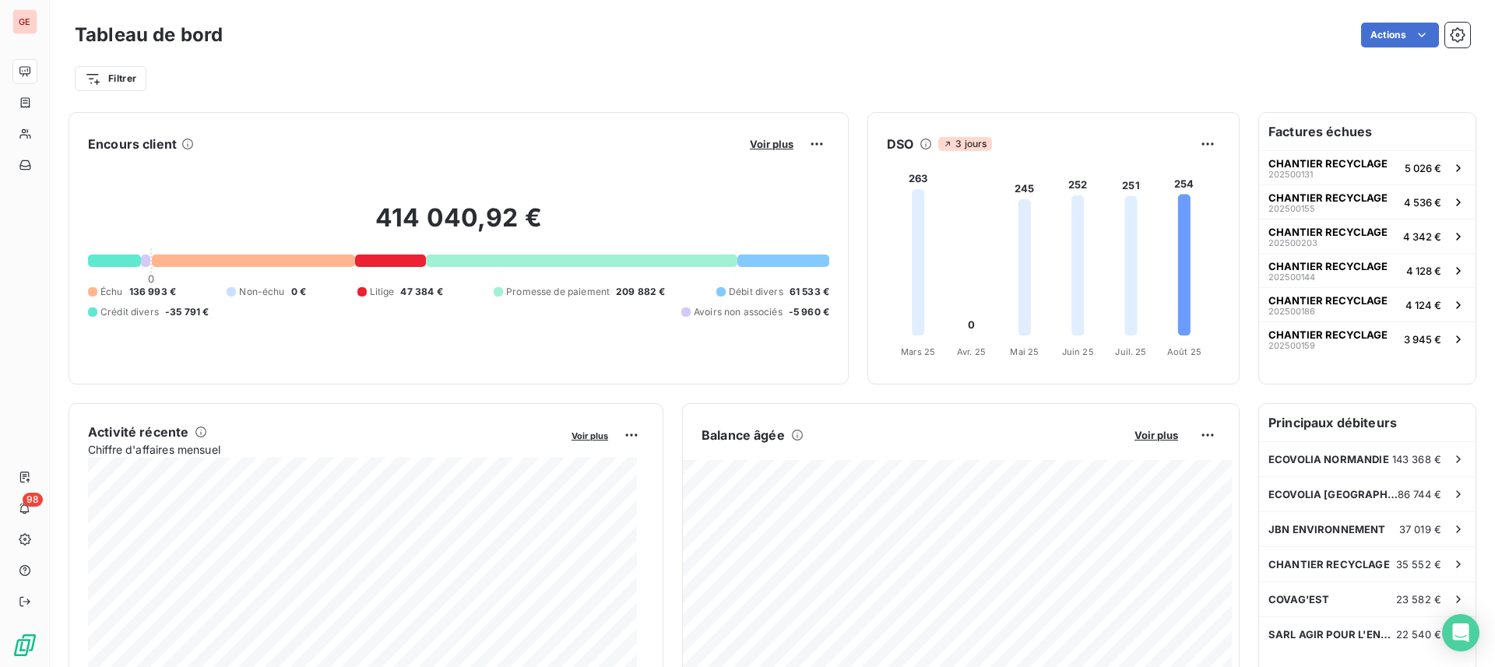 The image size is (1495, 667). Describe the element at coordinates (1367, 423) in the screenshot. I see `h6: Principaux débiteurs` at that location.